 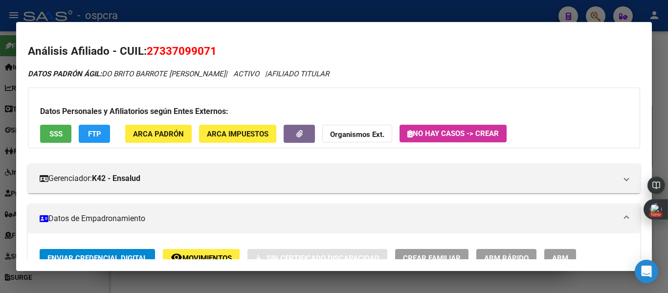 What do you see at coordinates (238, 134) in the screenshot?
I see `span: ARCA Impuestos` at bounding box center [238, 134].